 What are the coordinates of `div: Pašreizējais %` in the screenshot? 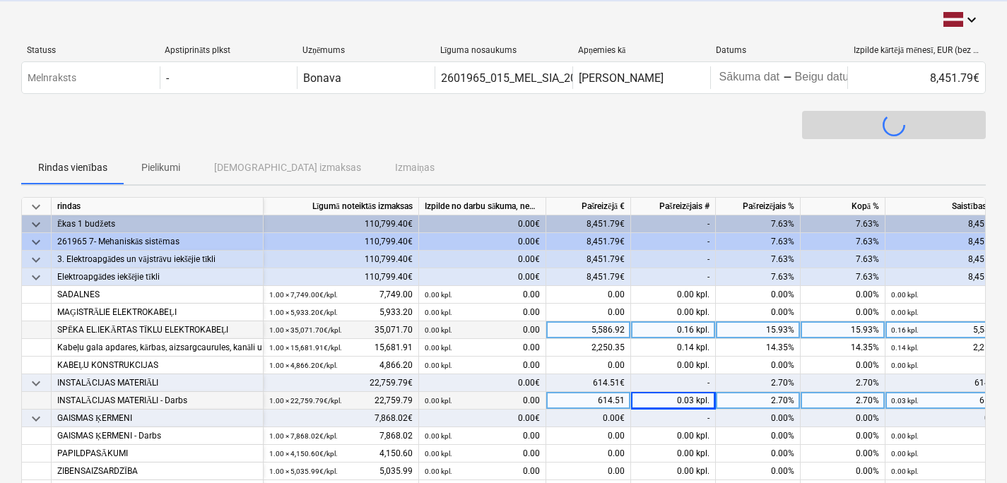 It's located at (758, 206).